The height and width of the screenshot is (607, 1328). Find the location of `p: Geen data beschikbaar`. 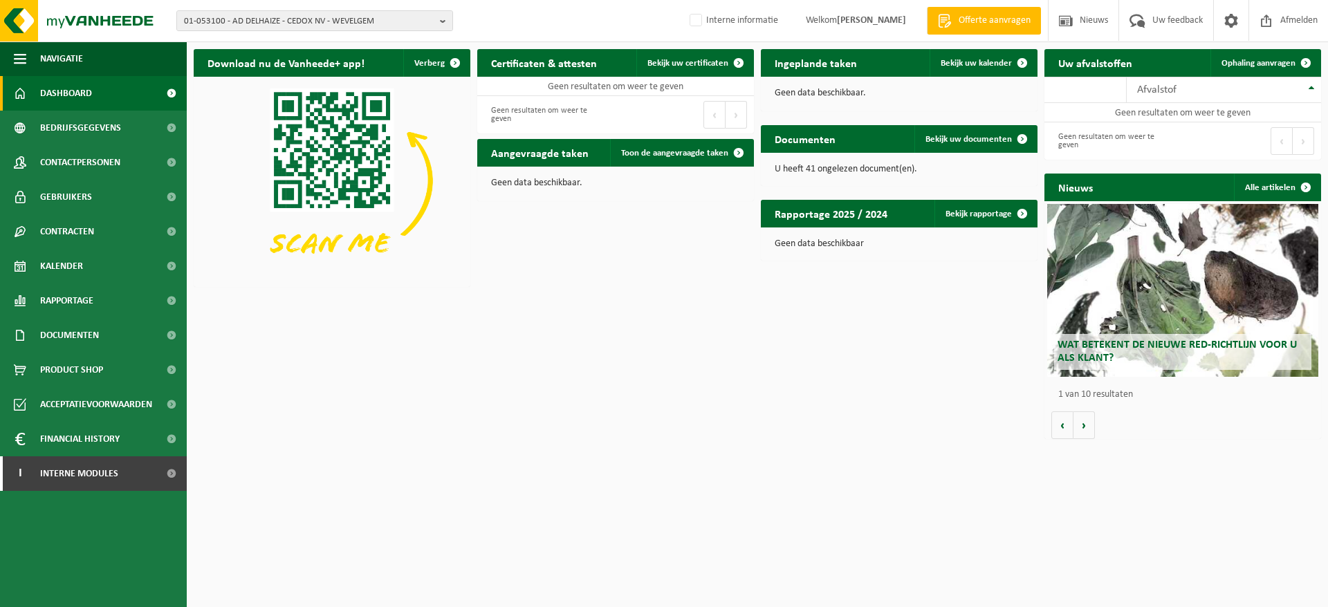

p: Geen data beschikbaar is located at coordinates (899, 244).